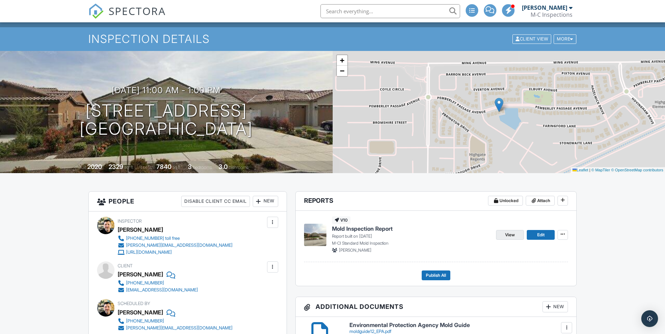 The width and height of the screenshot is (665, 334). I want to click on div: 3.0, so click(223, 167).